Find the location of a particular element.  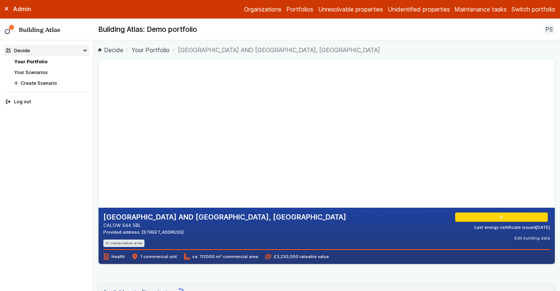

button: Create Scenario is located at coordinates (50, 83).